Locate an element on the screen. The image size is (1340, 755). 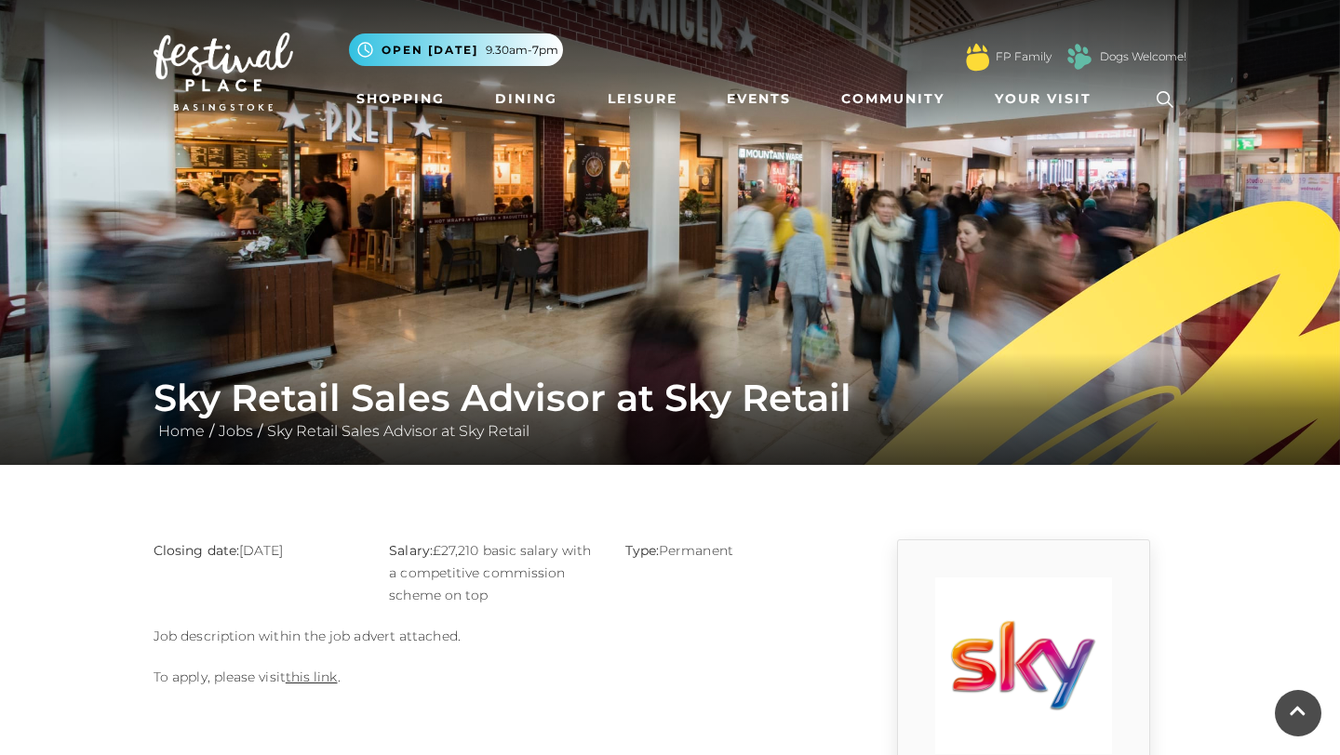
span: 9.30am-7pm is located at coordinates (522, 50).